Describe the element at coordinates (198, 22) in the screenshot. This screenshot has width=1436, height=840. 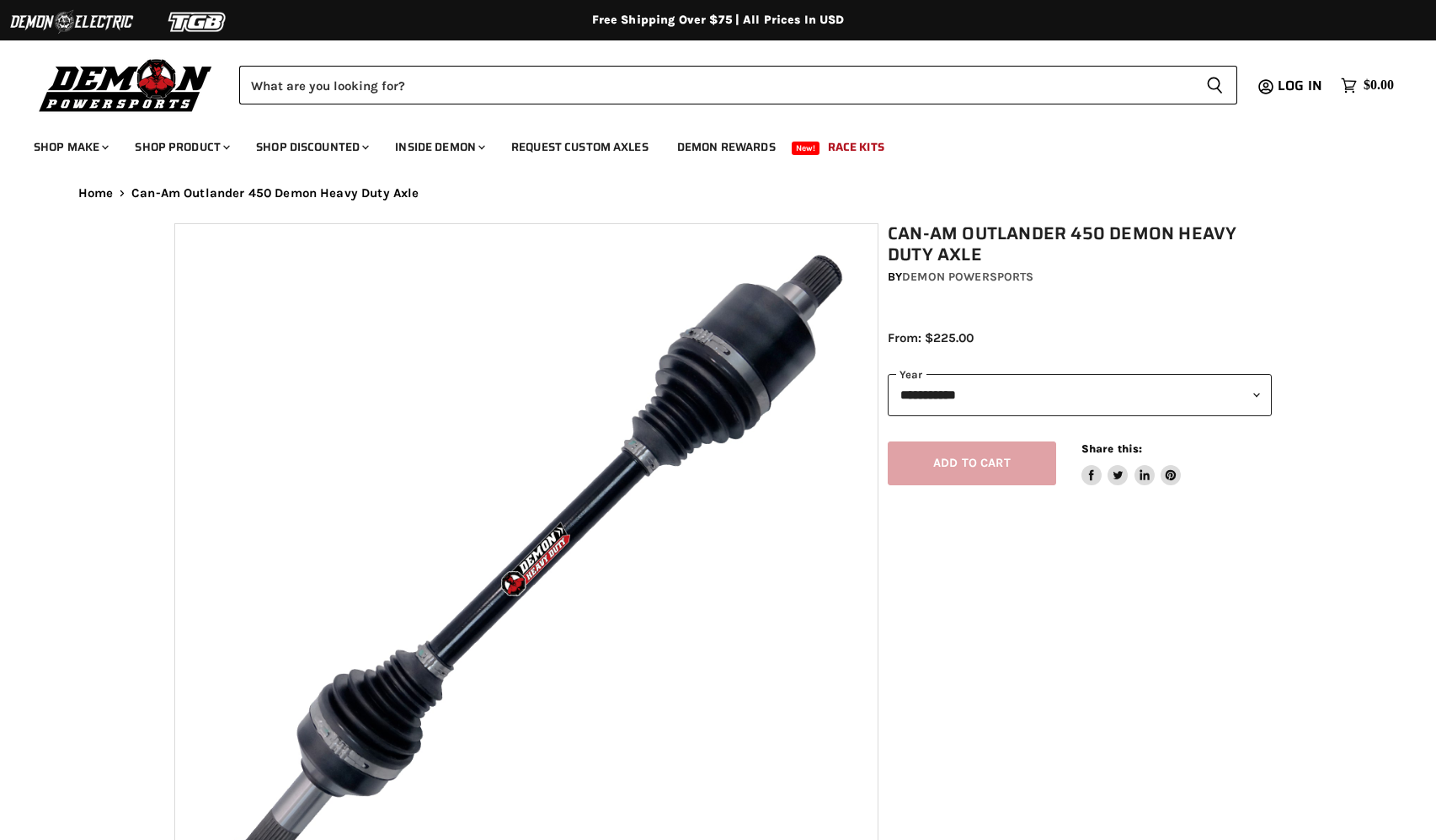
I see `img: TGB Logo 2` at that location.